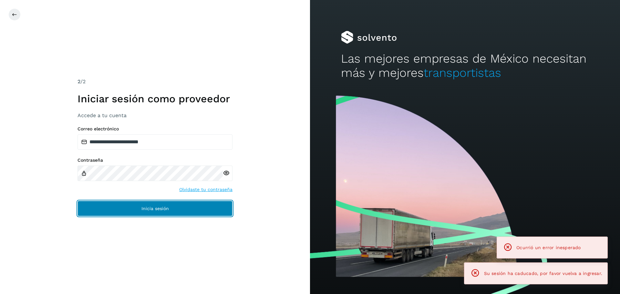 Image resolution: width=620 pixels, height=294 pixels. What do you see at coordinates (462, 73) in the screenshot?
I see `span: transportistas` at bounding box center [462, 73].